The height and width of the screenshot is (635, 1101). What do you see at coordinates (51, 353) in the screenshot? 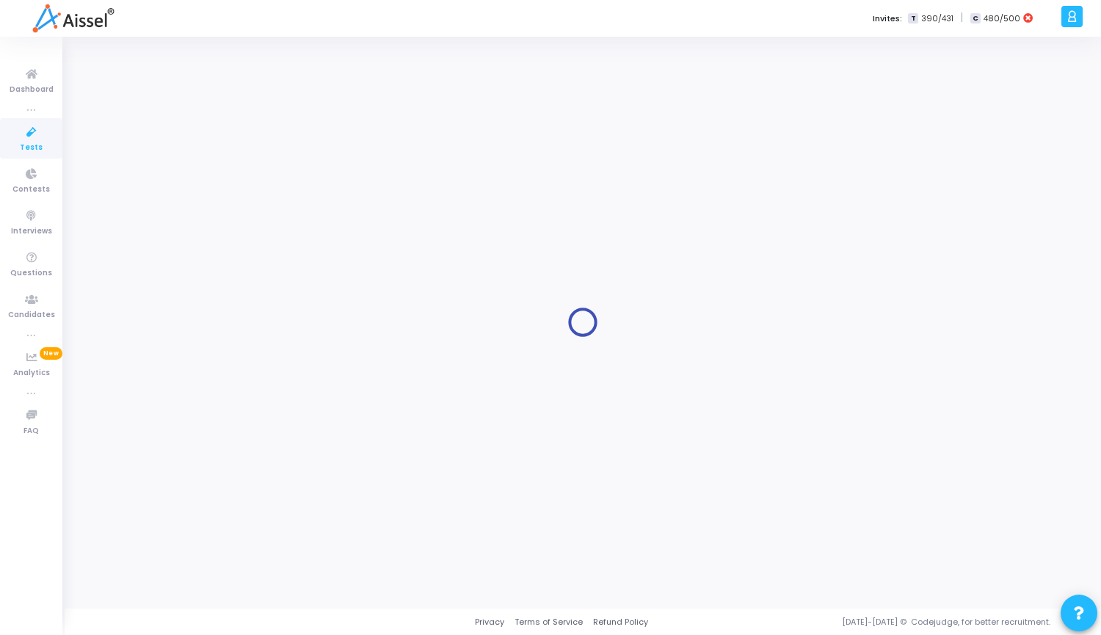
I see `span: New` at bounding box center [51, 353].